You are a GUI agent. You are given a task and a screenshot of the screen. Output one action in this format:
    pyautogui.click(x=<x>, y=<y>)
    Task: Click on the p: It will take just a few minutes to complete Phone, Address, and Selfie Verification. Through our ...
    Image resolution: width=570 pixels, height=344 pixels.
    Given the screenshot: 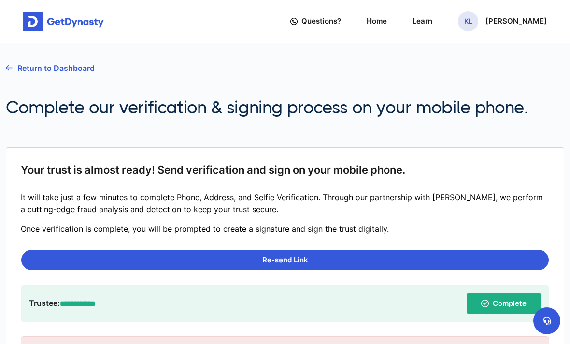 What is the action you would take?
    pyautogui.click(x=285, y=204)
    